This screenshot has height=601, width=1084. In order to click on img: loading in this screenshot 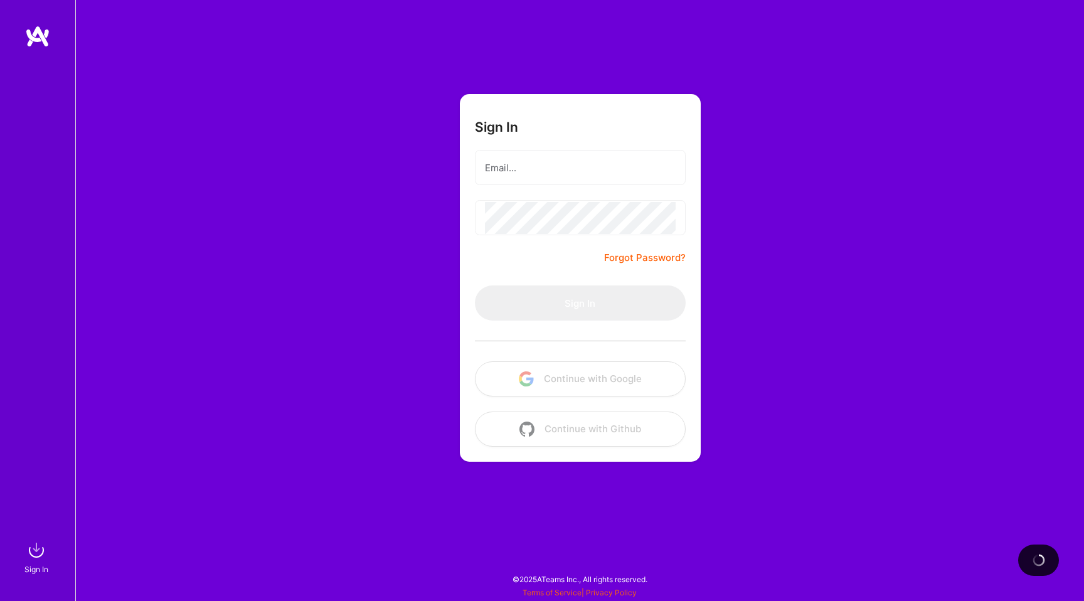, I will do `click(1039, 560)`.